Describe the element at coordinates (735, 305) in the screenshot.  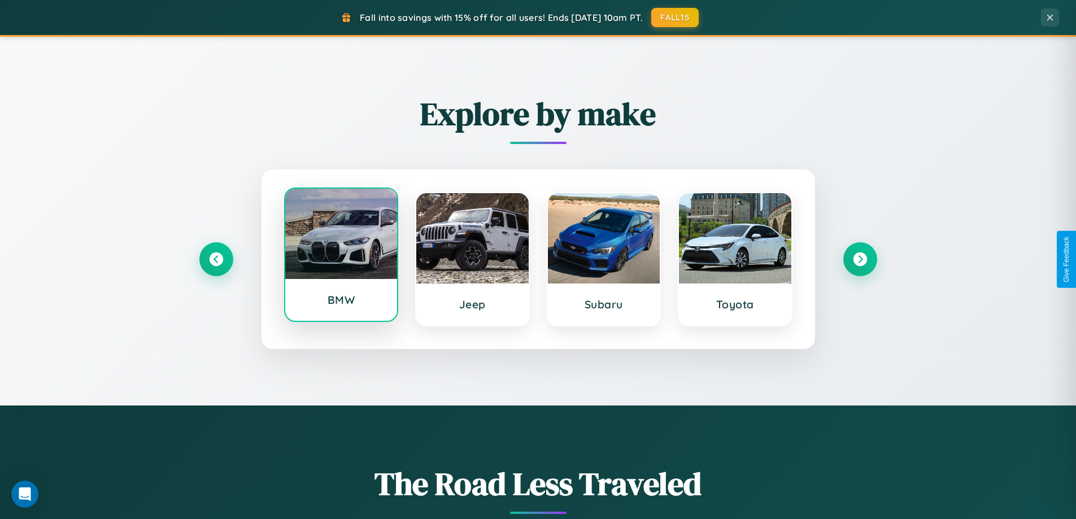
I see `h3: Toyota` at that location.